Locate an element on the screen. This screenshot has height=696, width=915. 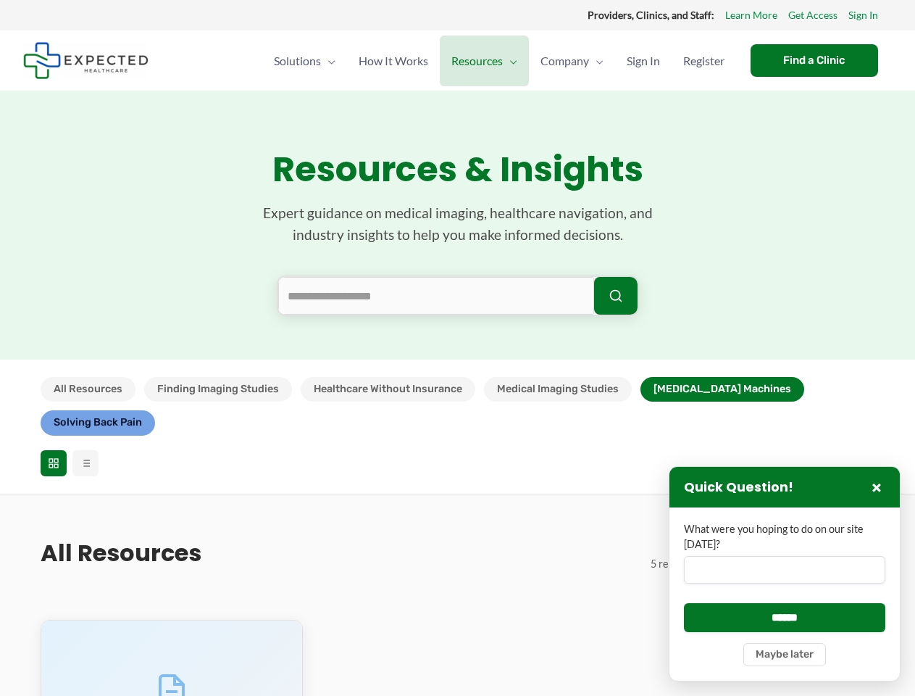
h1: Resources & Insights is located at coordinates (458, 170).